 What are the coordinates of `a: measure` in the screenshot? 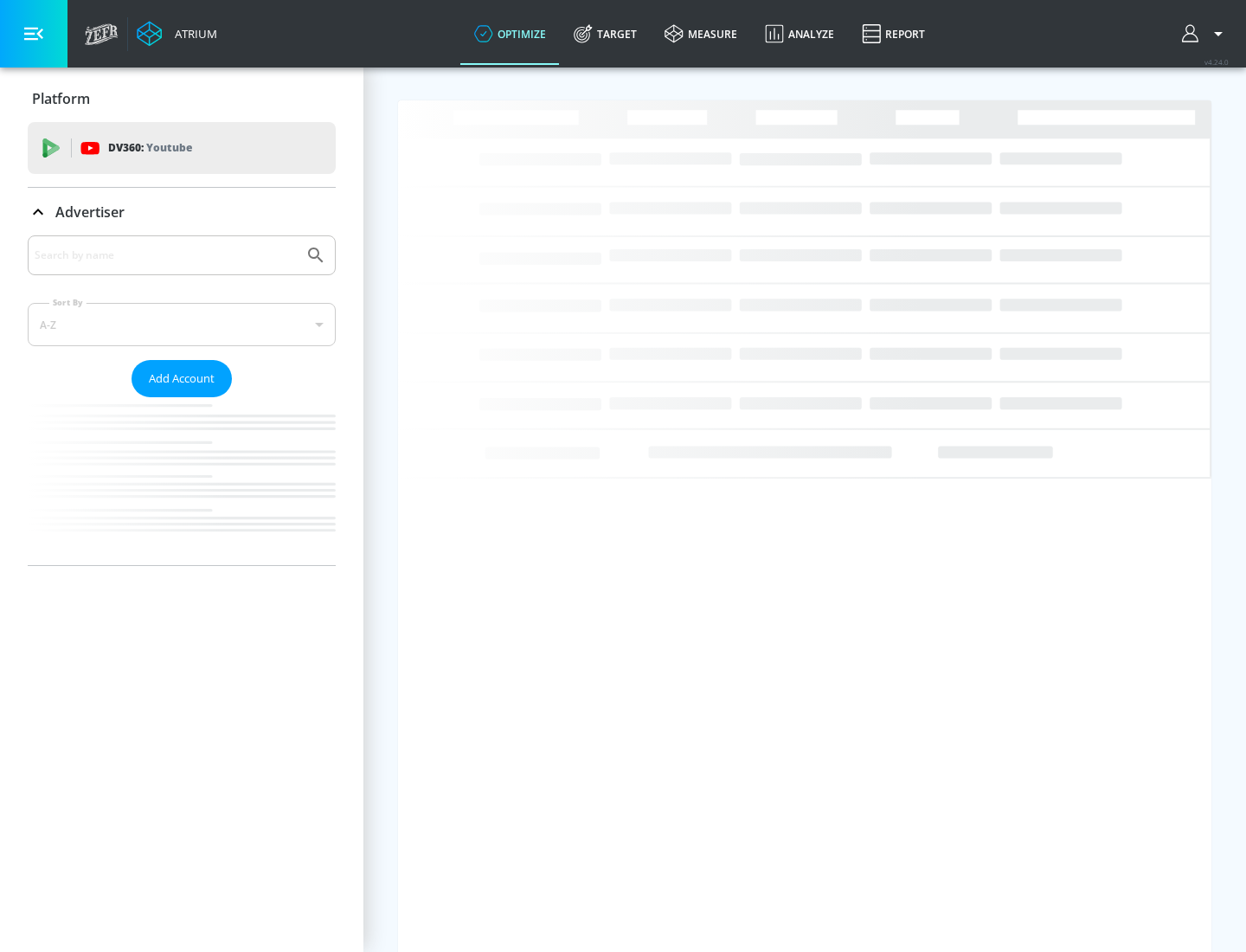 It's located at (700, 34).